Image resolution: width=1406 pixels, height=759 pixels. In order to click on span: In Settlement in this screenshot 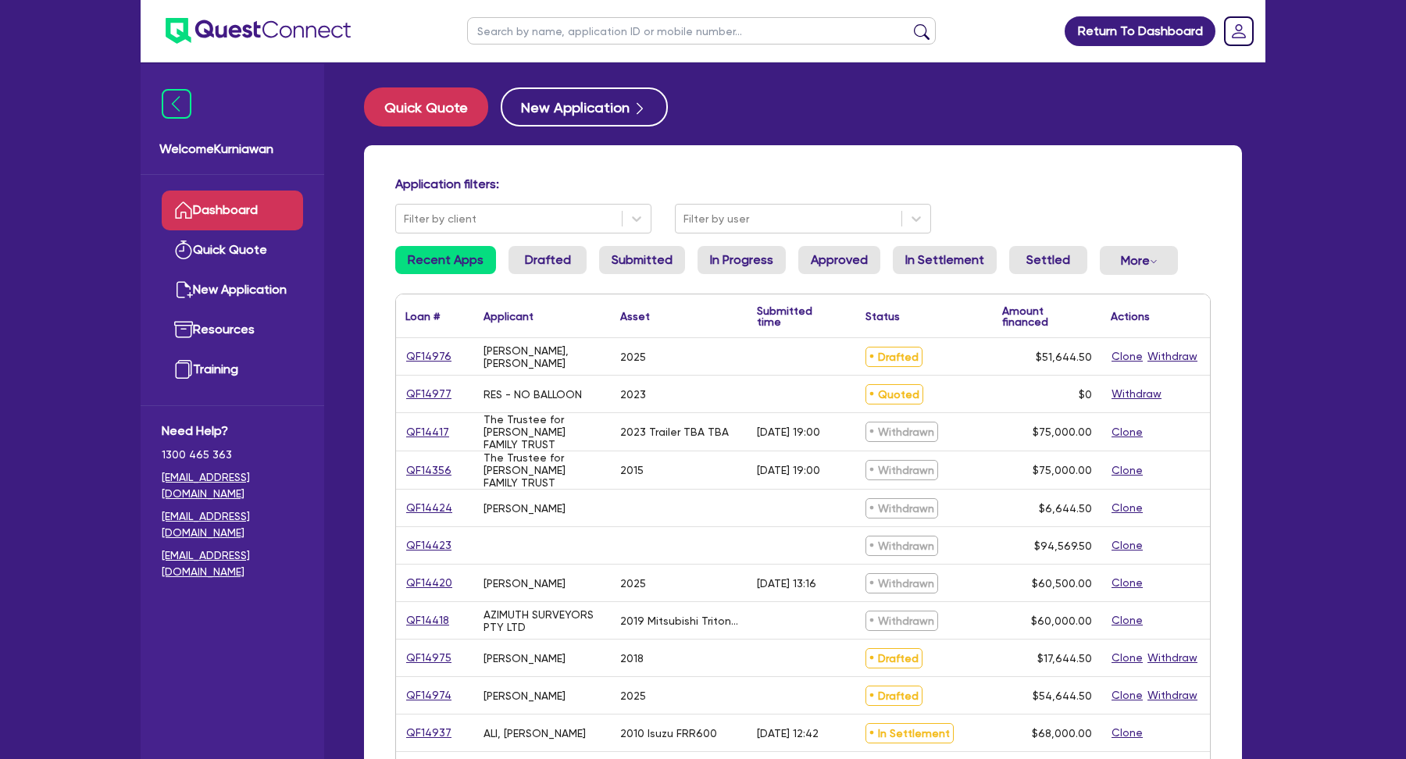, I will do `click(909, 733)`.